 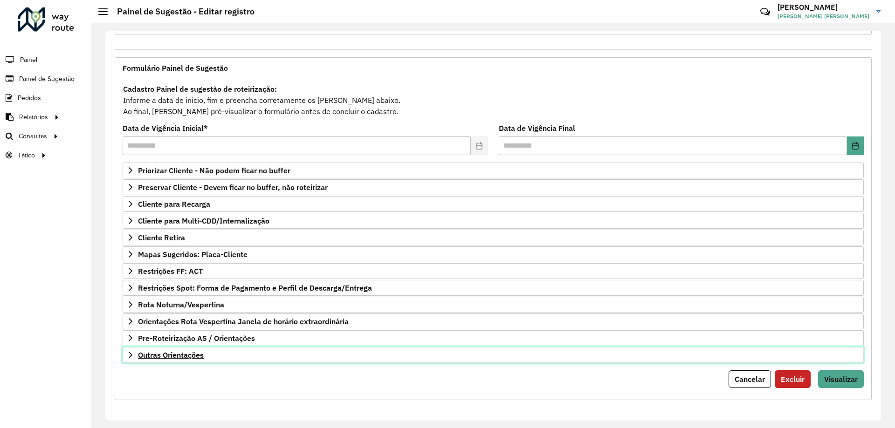 What do you see at coordinates (29, 98) in the screenshot?
I see `span: Pedidos` at bounding box center [29, 98].